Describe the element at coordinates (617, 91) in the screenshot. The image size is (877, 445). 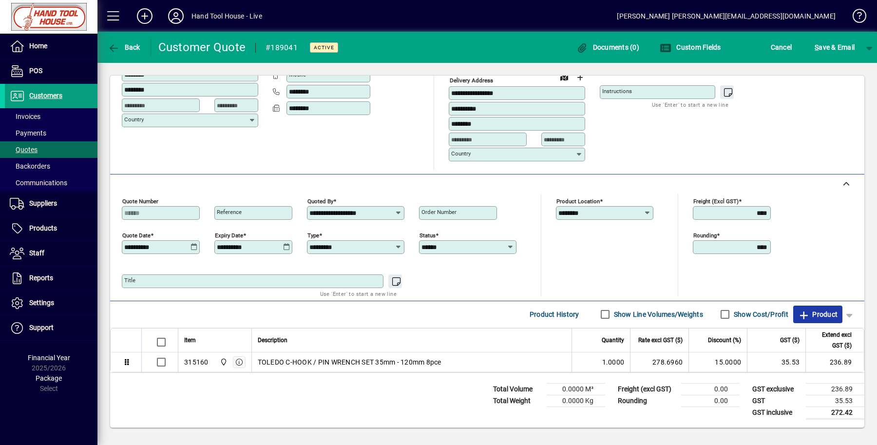
I see `mat-label: Instructions` at that location.